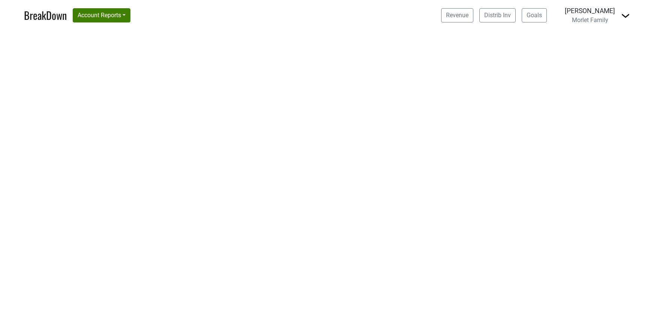 The height and width of the screenshot is (310, 654). I want to click on a: Distrib Inv, so click(497, 15).